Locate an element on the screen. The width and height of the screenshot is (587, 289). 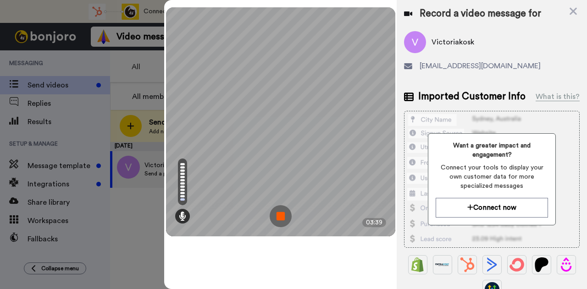
img: Ontraport is located at coordinates (443, 265).